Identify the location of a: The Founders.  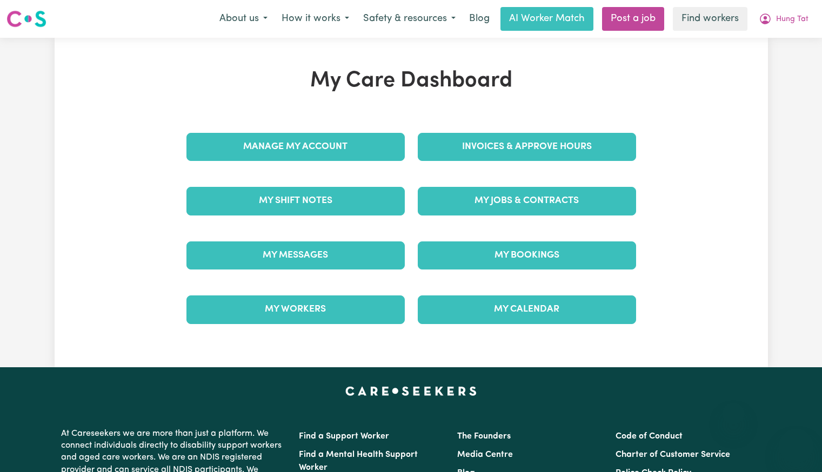
(484, 437).